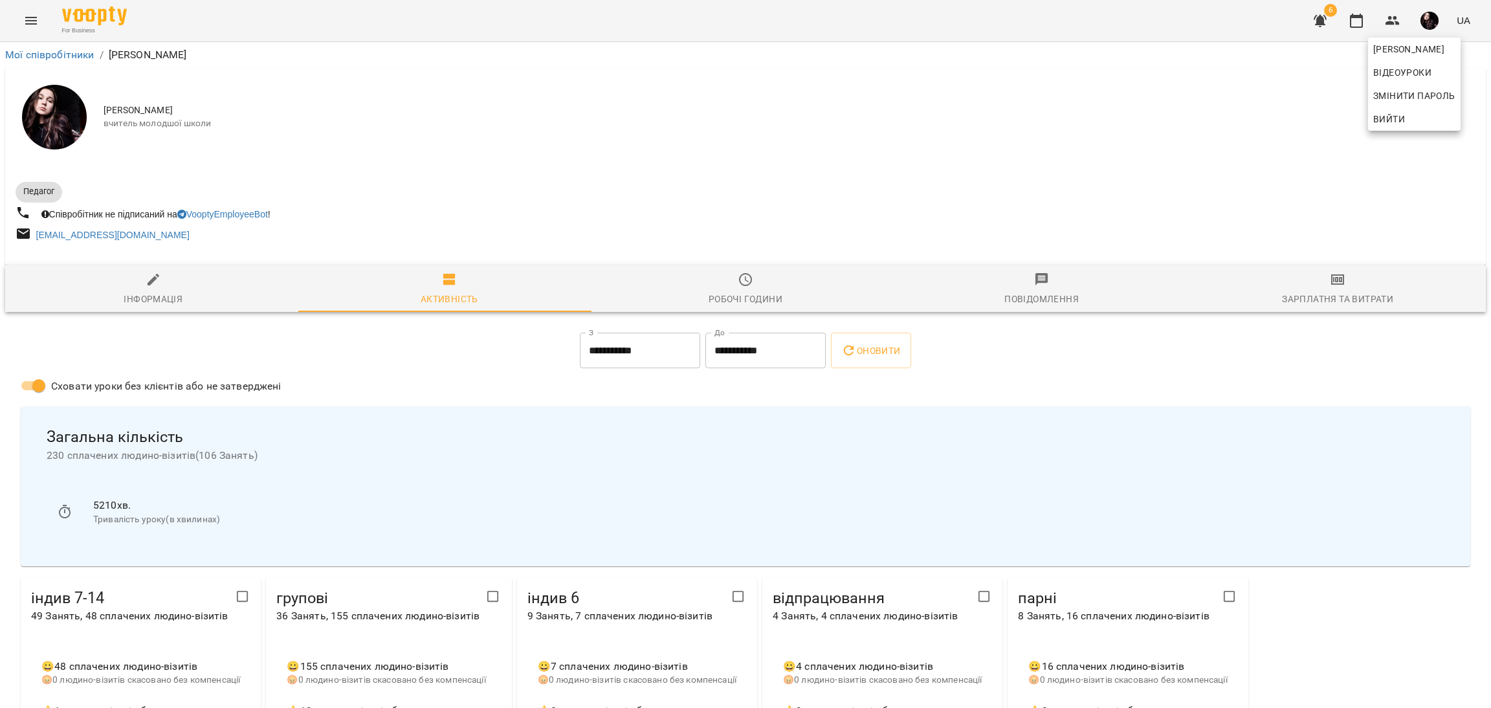 This screenshot has width=1491, height=708. What do you see at coordinates (1402, 72) in the screenshot?
I see `span: Відеоуроки` at bounding box center [1402, 72].